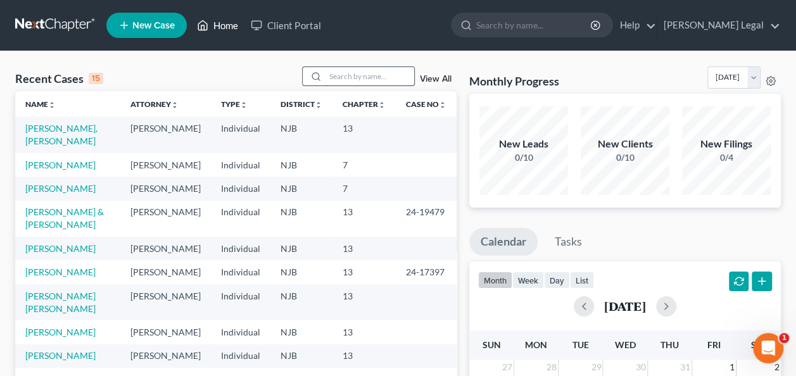 This screenshot has width=796, height=376. Describe the element at coordinates (777, 367) in the screenshot. I see `span: 2` at that location.